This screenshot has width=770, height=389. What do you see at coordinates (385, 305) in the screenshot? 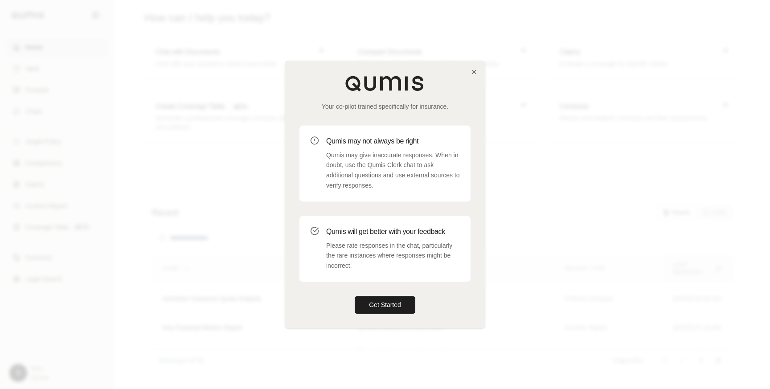
I see `button: Get Started` at bounding box center [385, 305].